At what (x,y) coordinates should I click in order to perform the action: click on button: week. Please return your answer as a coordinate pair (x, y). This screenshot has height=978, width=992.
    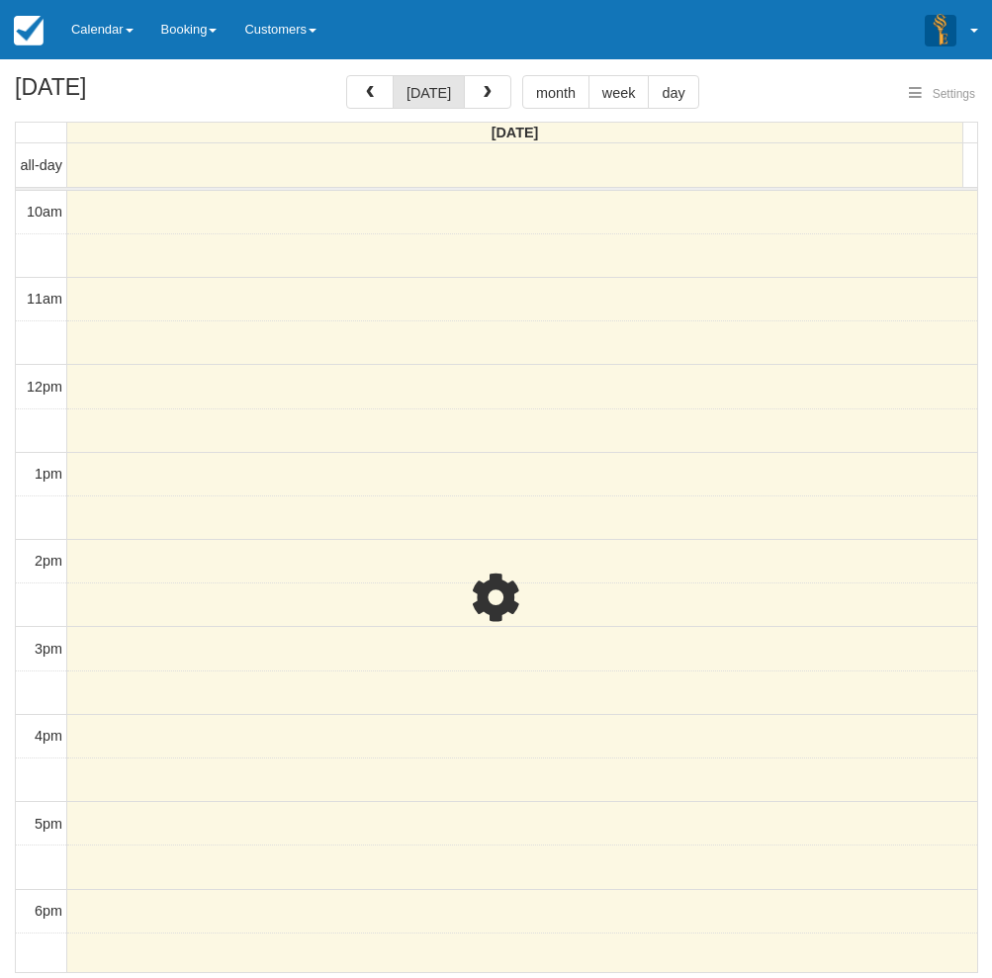
    Looking at the image, I should click on (619, 92).